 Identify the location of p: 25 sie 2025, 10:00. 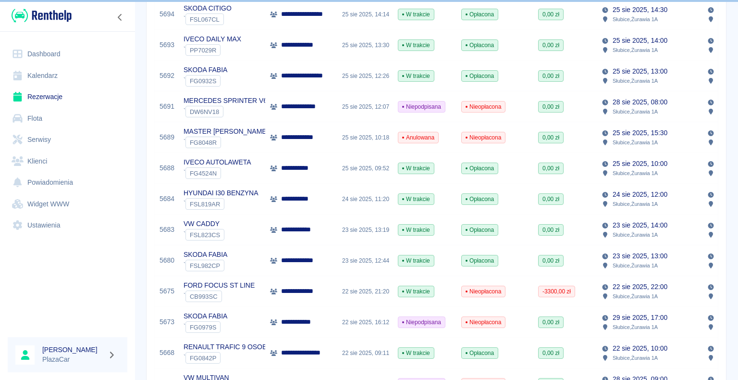
(640, 163).